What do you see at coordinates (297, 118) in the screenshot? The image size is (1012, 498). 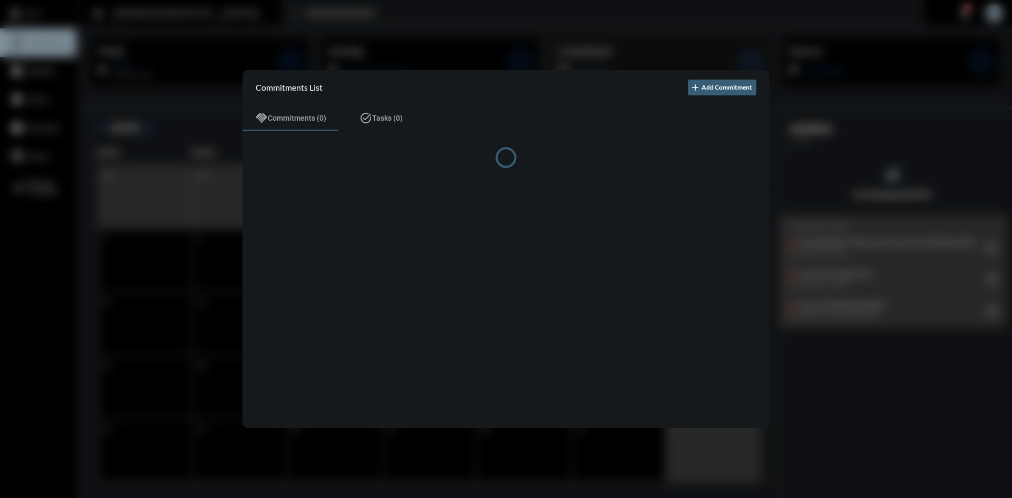 I see `span: Commitments (0)` at bounding box center [297, 118].